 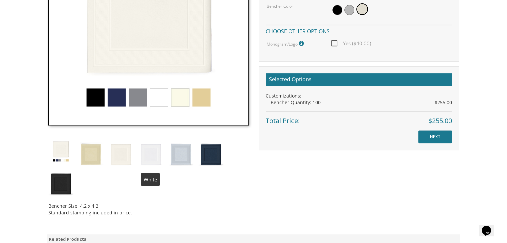 I want to click on div: Total Price:, so click(x=359, y=118).